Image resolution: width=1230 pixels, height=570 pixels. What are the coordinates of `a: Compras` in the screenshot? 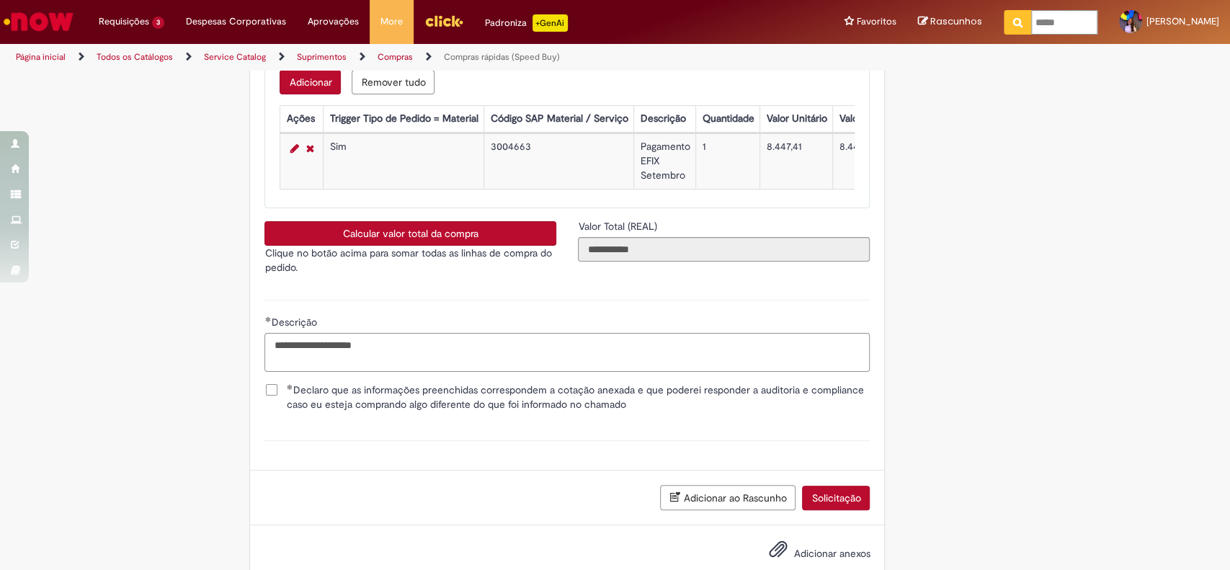 It's located at (395, 57).